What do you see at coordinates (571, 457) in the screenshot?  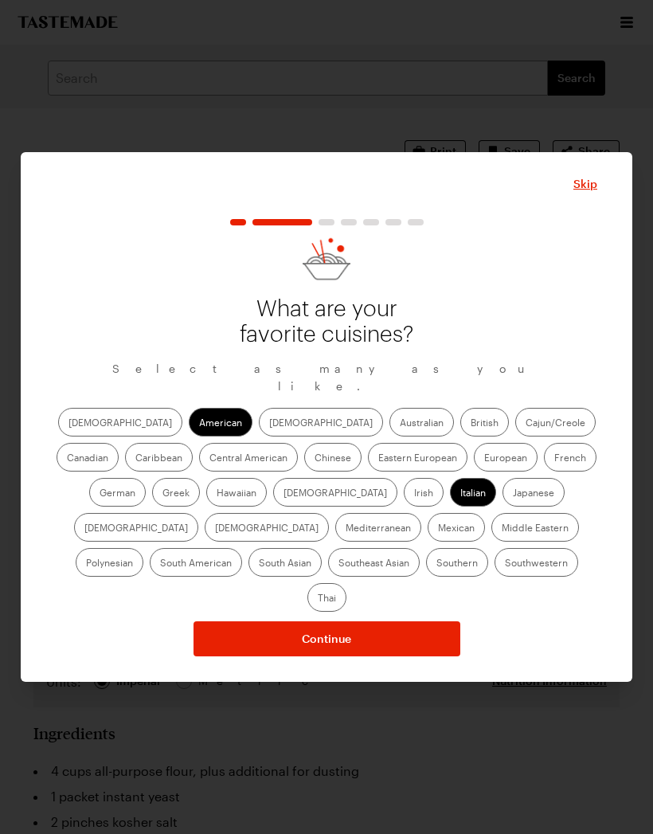 I see `label: French` at bounding box center [571, 457].